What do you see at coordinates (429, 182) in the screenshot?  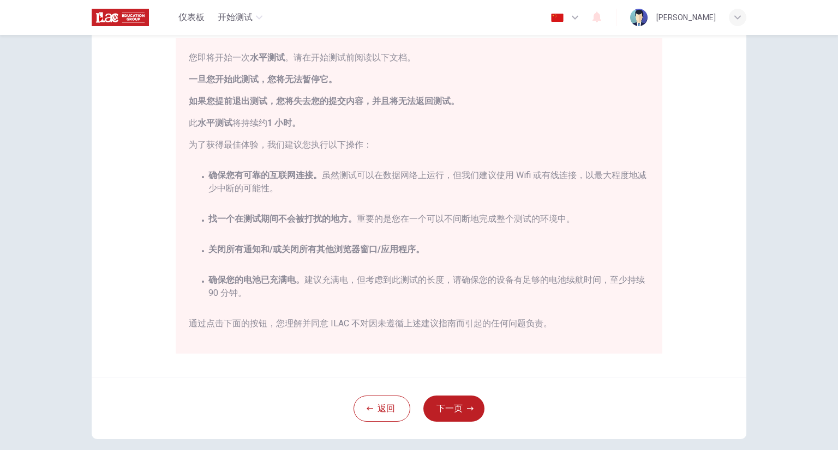 I see `span: 虽然测试可以在数据网络上运行，但我们建议使用 Wifi 或有线连接，以最大程度地减少中断的可能性。` at bounding box center [429, 182].